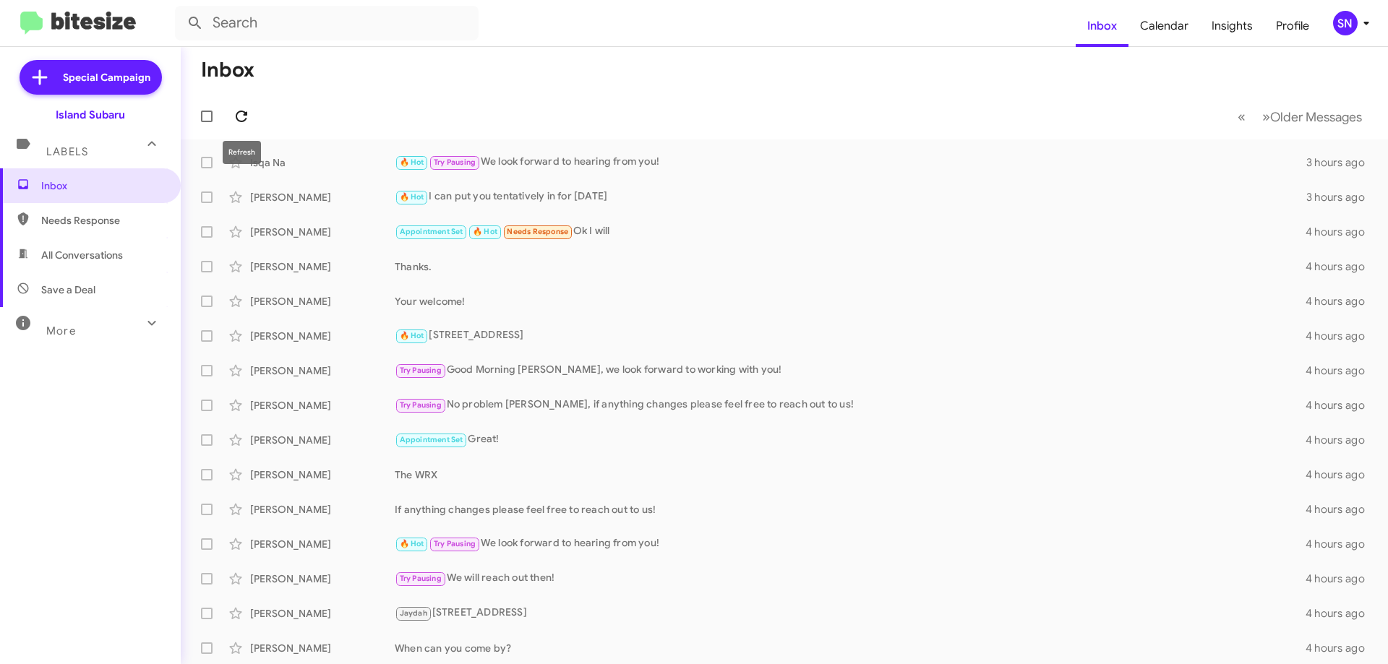  What do you see at coordinates (850, 267) in the screenshot?
I see `div: Thanks.` at bounding box center [850, 267].